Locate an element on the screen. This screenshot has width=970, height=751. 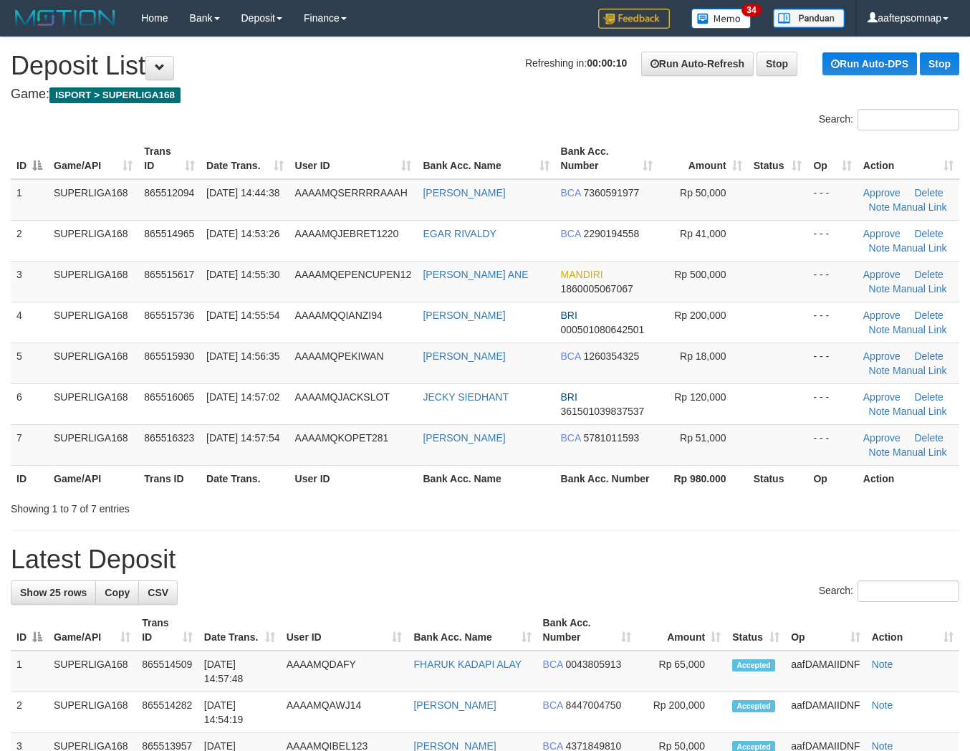
td: 865514282 is located at coordinates (167, 712).